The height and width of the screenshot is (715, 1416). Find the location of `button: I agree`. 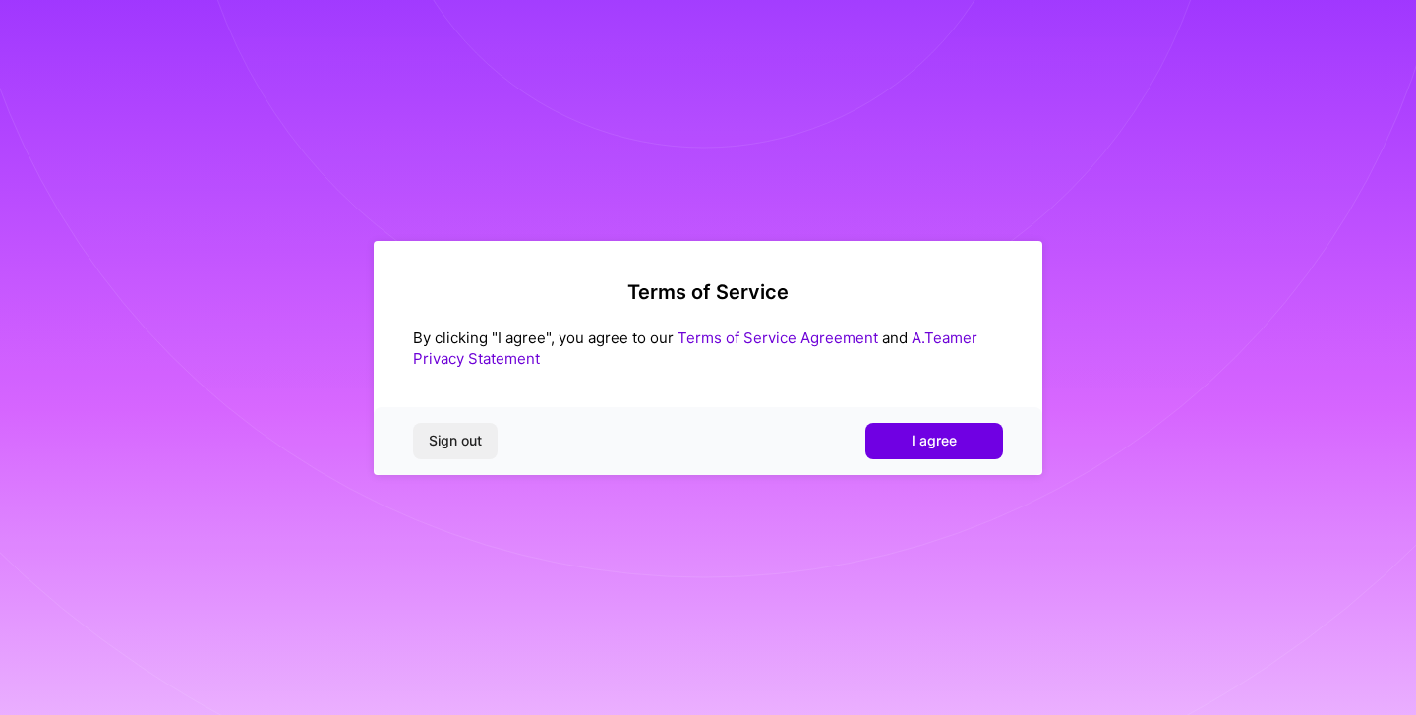

button: I agree is located at coordinates (934, 440).